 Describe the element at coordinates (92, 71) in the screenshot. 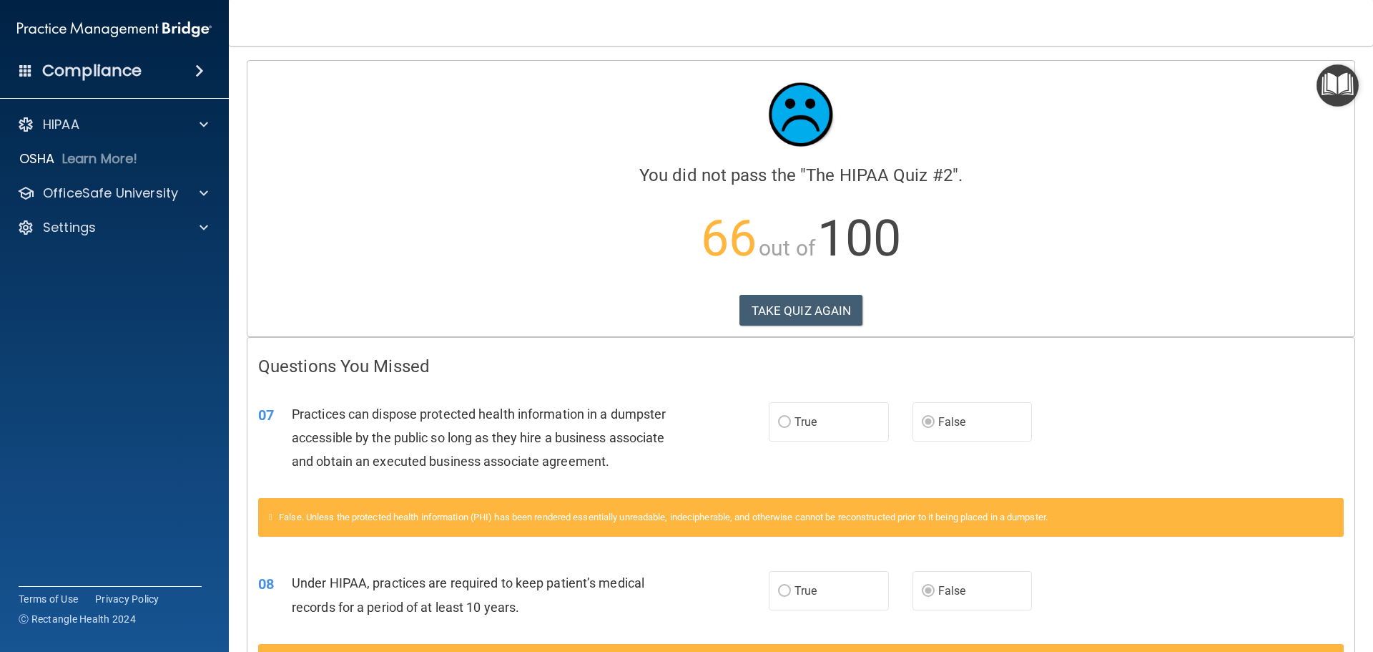

I see `h4: Compliance` at that location.